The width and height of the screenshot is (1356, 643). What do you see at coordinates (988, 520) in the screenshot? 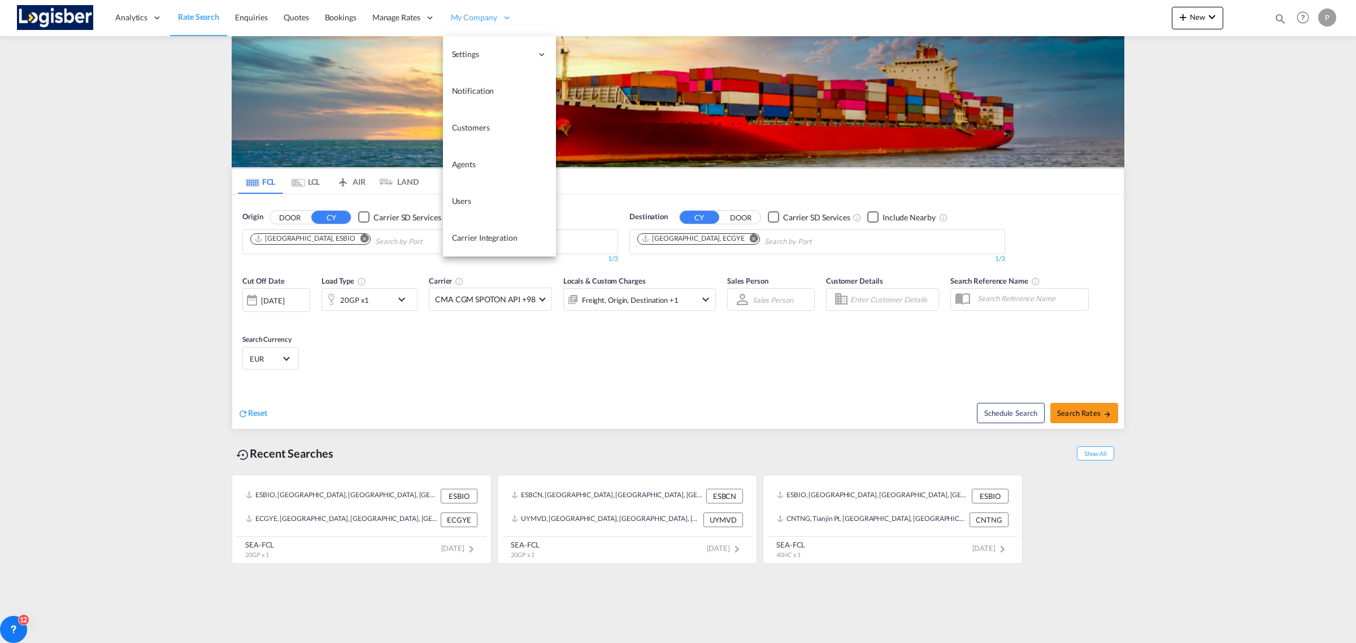
I see `div: CNTNG` at bounding box center [988, 520].